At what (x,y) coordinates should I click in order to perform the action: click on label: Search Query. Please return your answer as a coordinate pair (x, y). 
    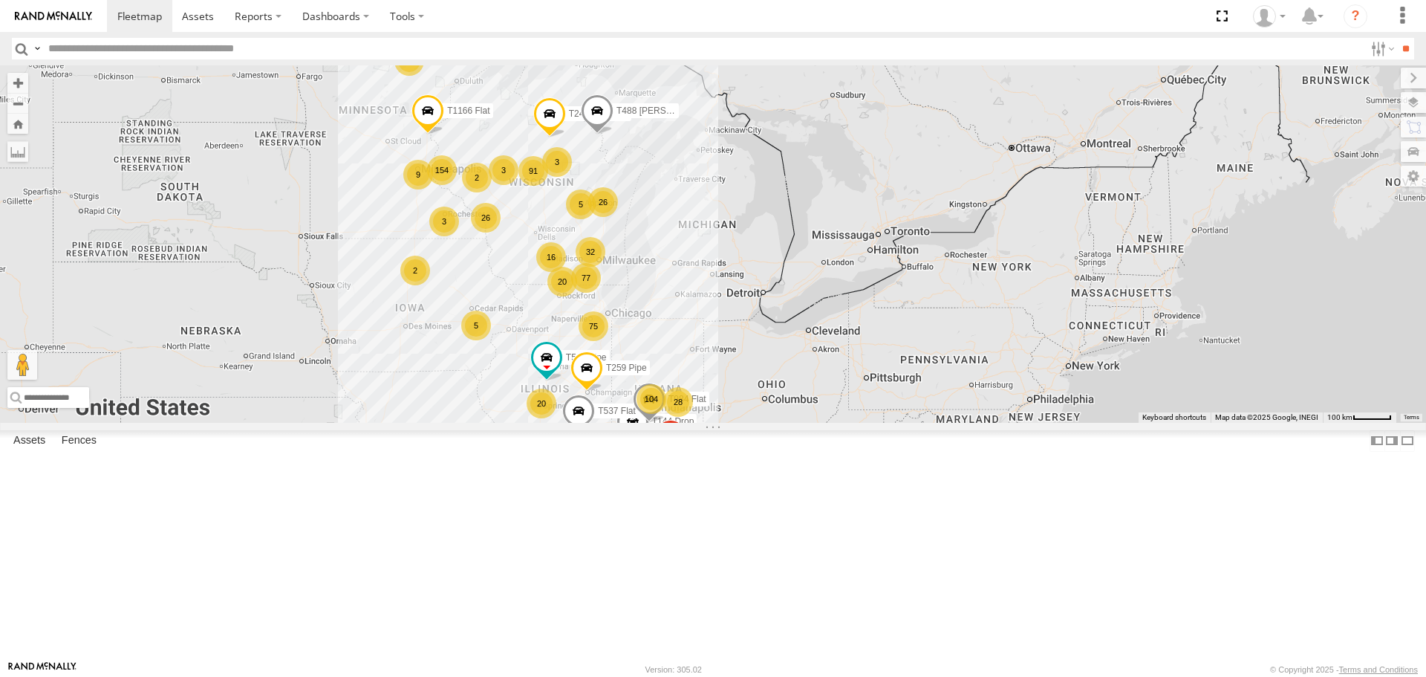
    Looking at the image, I should click on (37, 48).